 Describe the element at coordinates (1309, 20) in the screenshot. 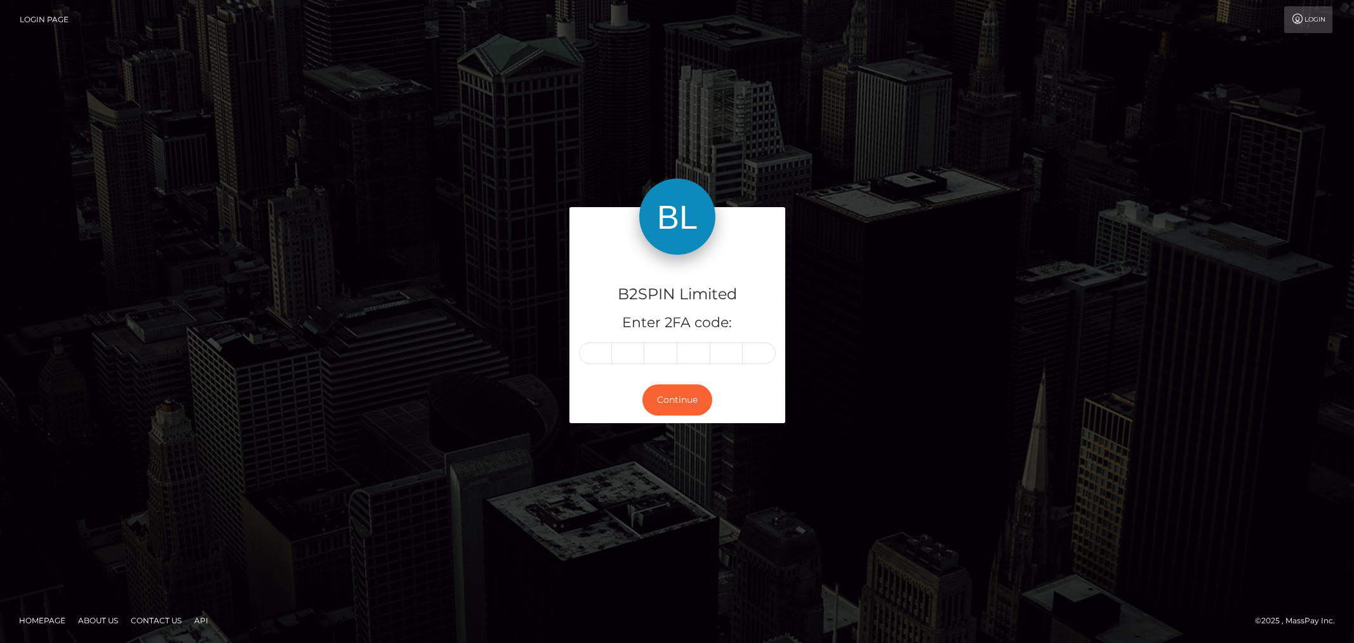

I see `a: Login` at that location.